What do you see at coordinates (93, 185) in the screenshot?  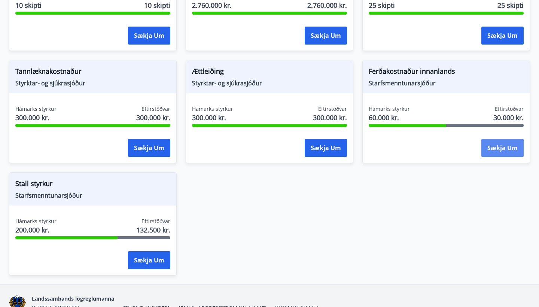 I see `span: Stall styrkur` at bounding box center [93, 185].